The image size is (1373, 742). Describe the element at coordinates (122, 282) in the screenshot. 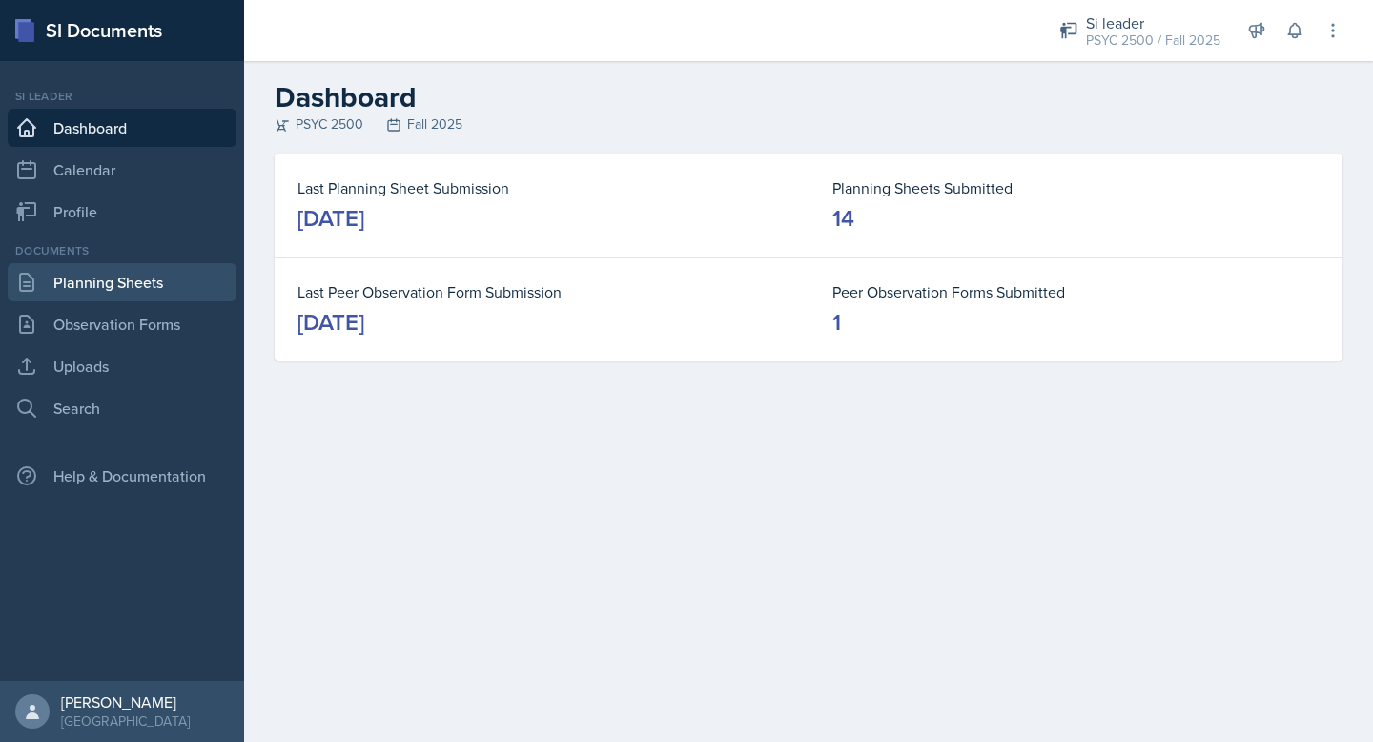

I see `a: Planning Sheets` at that location.